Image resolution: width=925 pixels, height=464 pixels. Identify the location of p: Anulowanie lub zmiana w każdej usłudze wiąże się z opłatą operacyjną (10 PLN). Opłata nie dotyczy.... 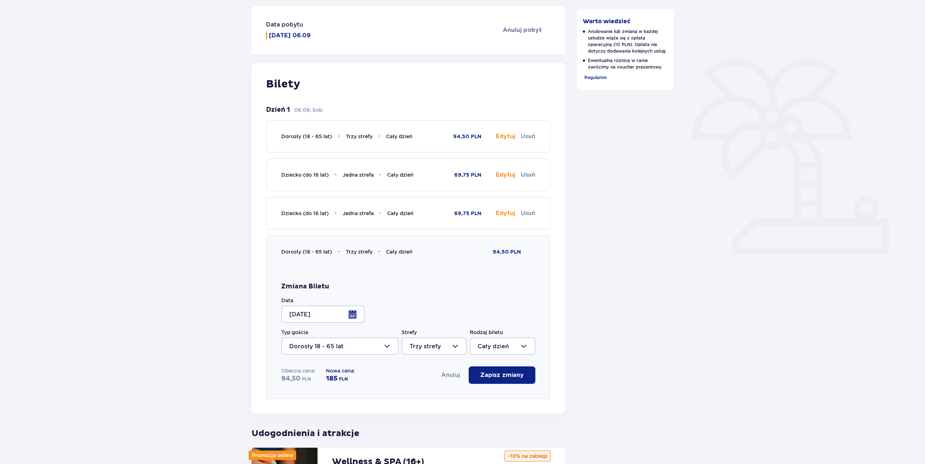
(626, 41).